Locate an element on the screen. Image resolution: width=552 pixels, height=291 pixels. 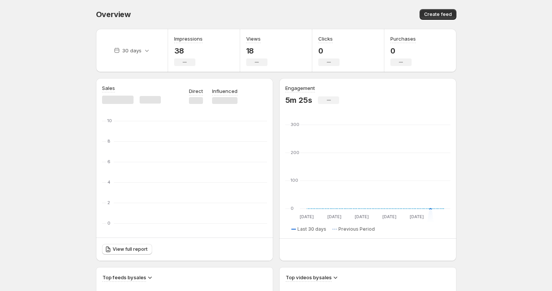
p: 38 is located at coordinates (188, 51).